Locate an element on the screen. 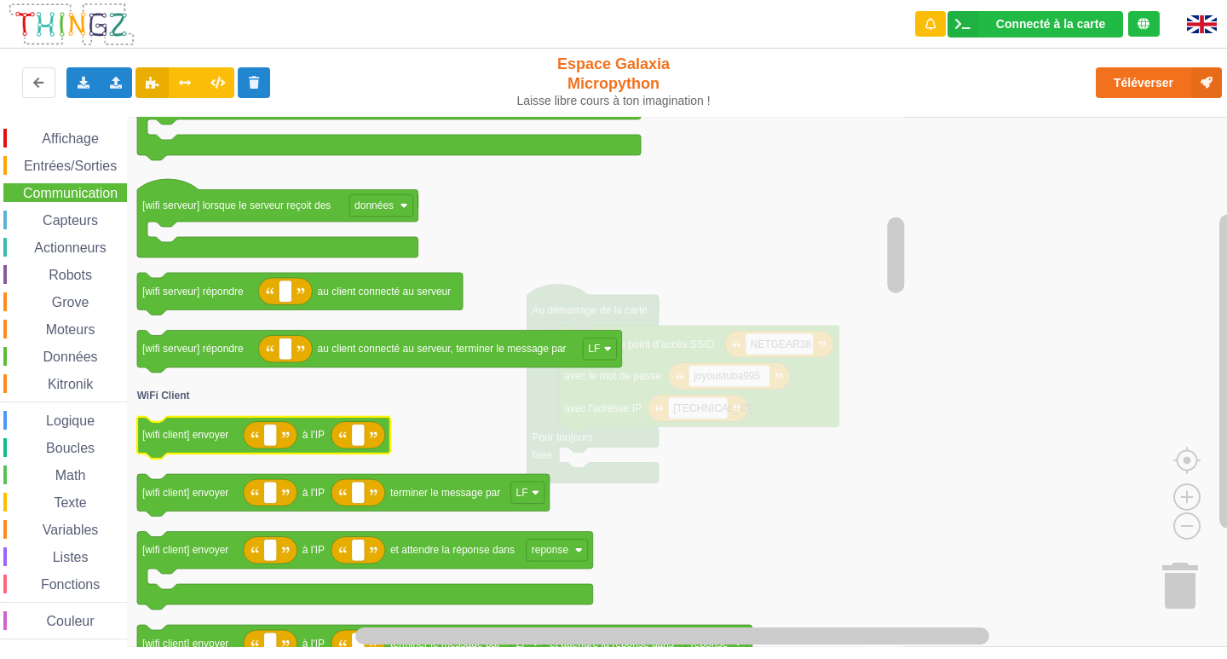 This screenshot has height=659, width=1227. text: terminer le message par is located at coordinates (445, 493).